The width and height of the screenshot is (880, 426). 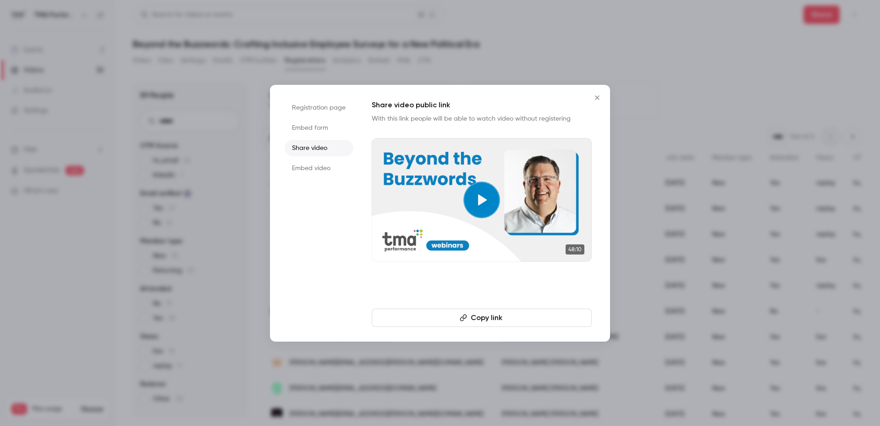 What do you see at coordinates (319, 168) in the screenshot?
I see `li: Embed video` at bounding box center [319, 168].